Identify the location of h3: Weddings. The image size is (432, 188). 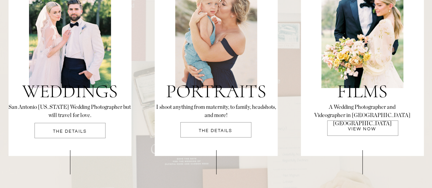
(70, 93).